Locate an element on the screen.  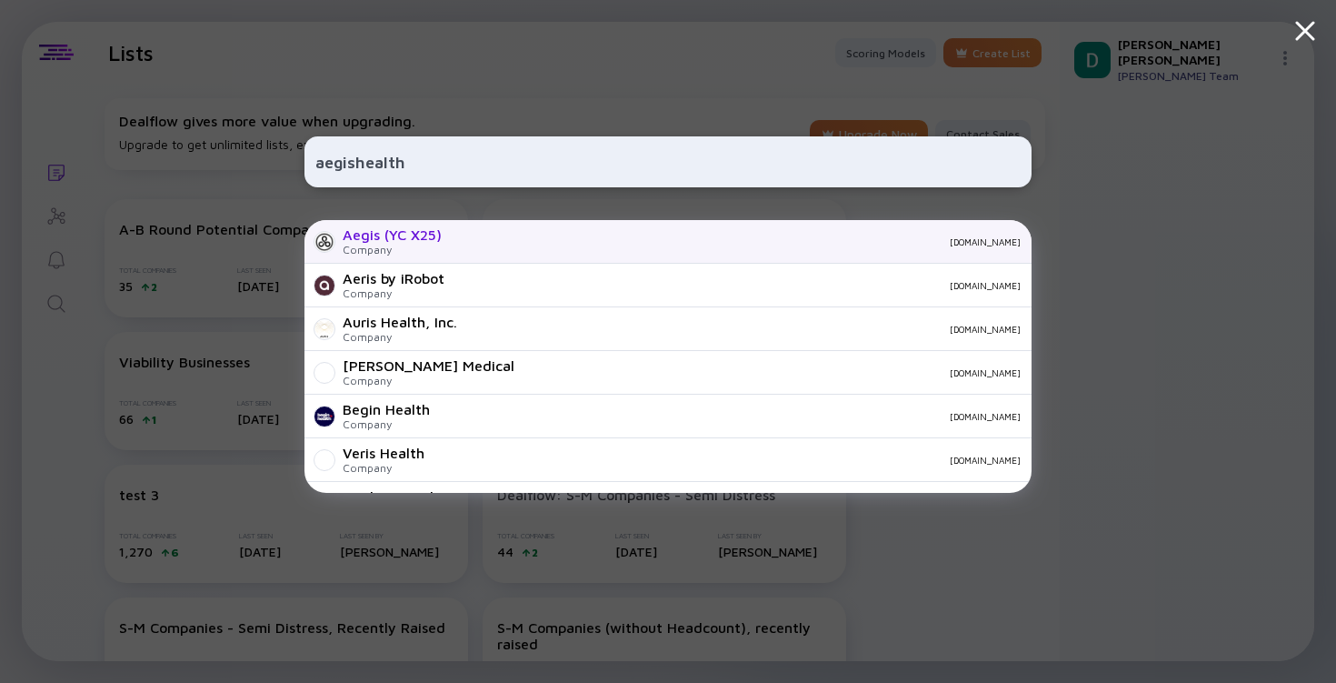
div: Aegis (YC X25) is located at coordinates (392, 235).